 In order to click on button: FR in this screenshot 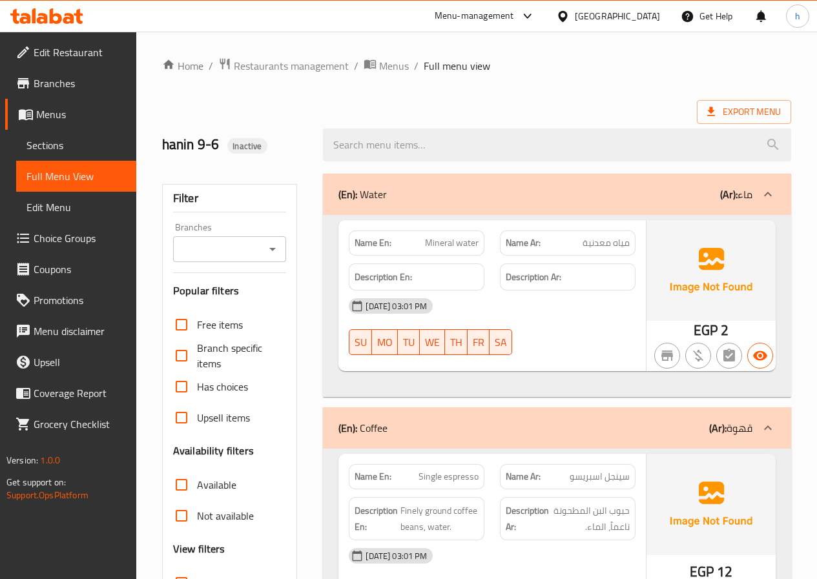, I will do `click(478, 342)`.